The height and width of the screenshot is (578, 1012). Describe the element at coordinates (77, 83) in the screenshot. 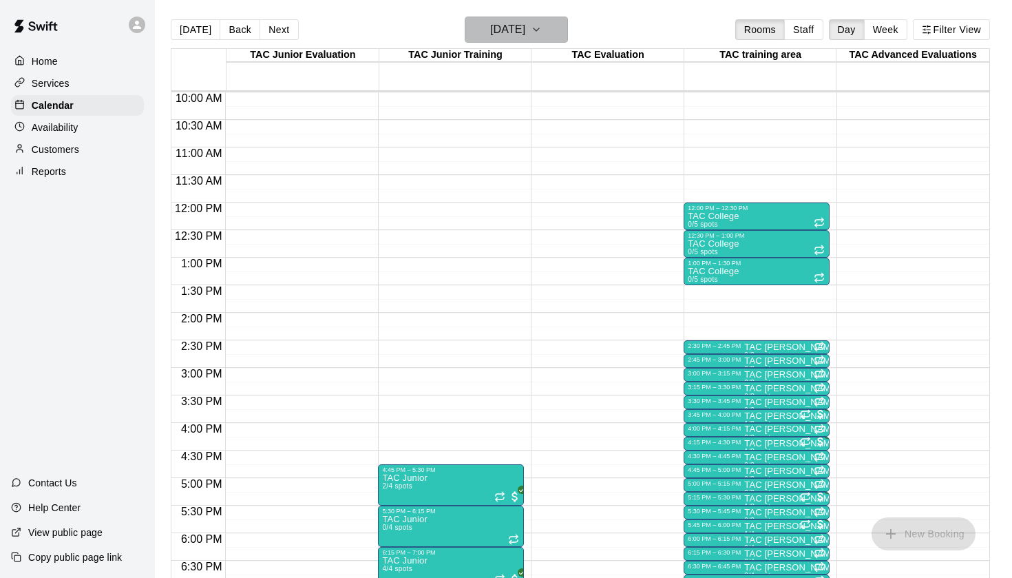

I see `a: Services` at that location.